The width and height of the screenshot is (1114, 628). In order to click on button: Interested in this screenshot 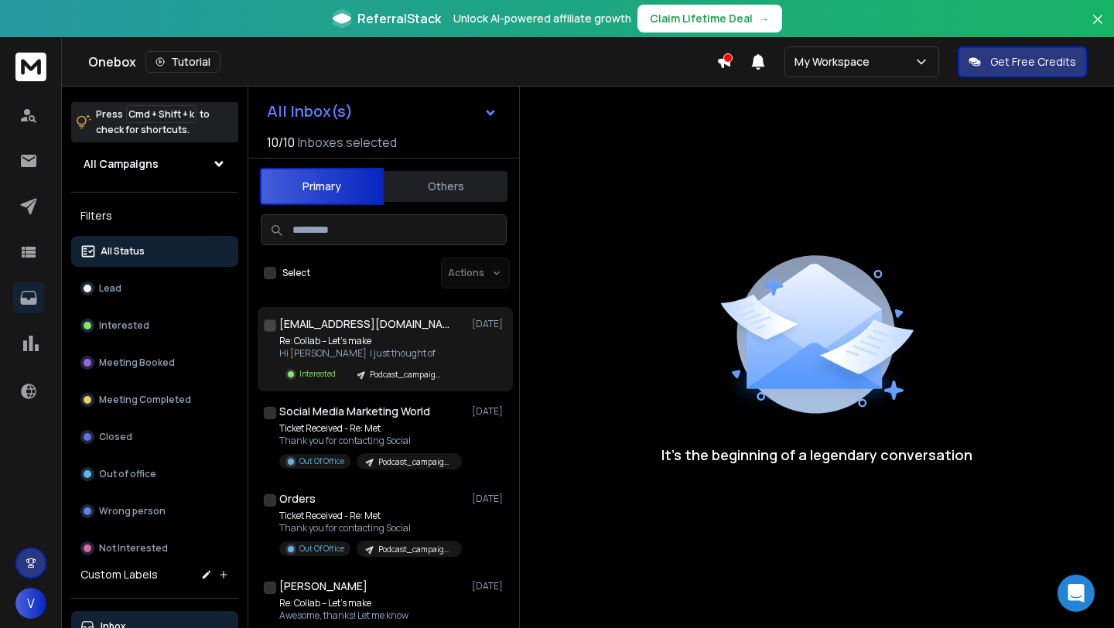, I will do `click(155, 326)`.